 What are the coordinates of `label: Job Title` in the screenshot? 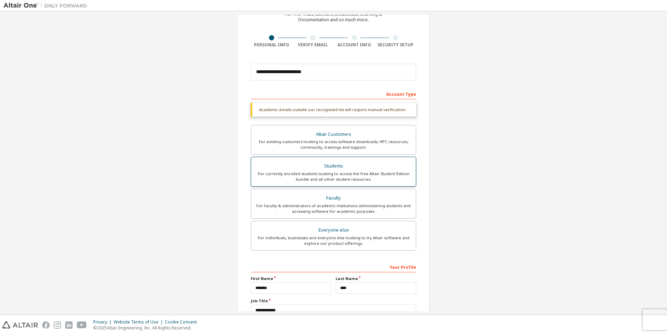 It's located at (333, 301).